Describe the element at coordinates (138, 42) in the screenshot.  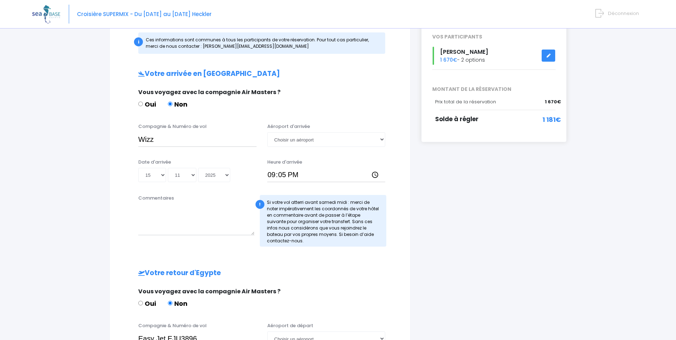
I see `div: i` at that location.